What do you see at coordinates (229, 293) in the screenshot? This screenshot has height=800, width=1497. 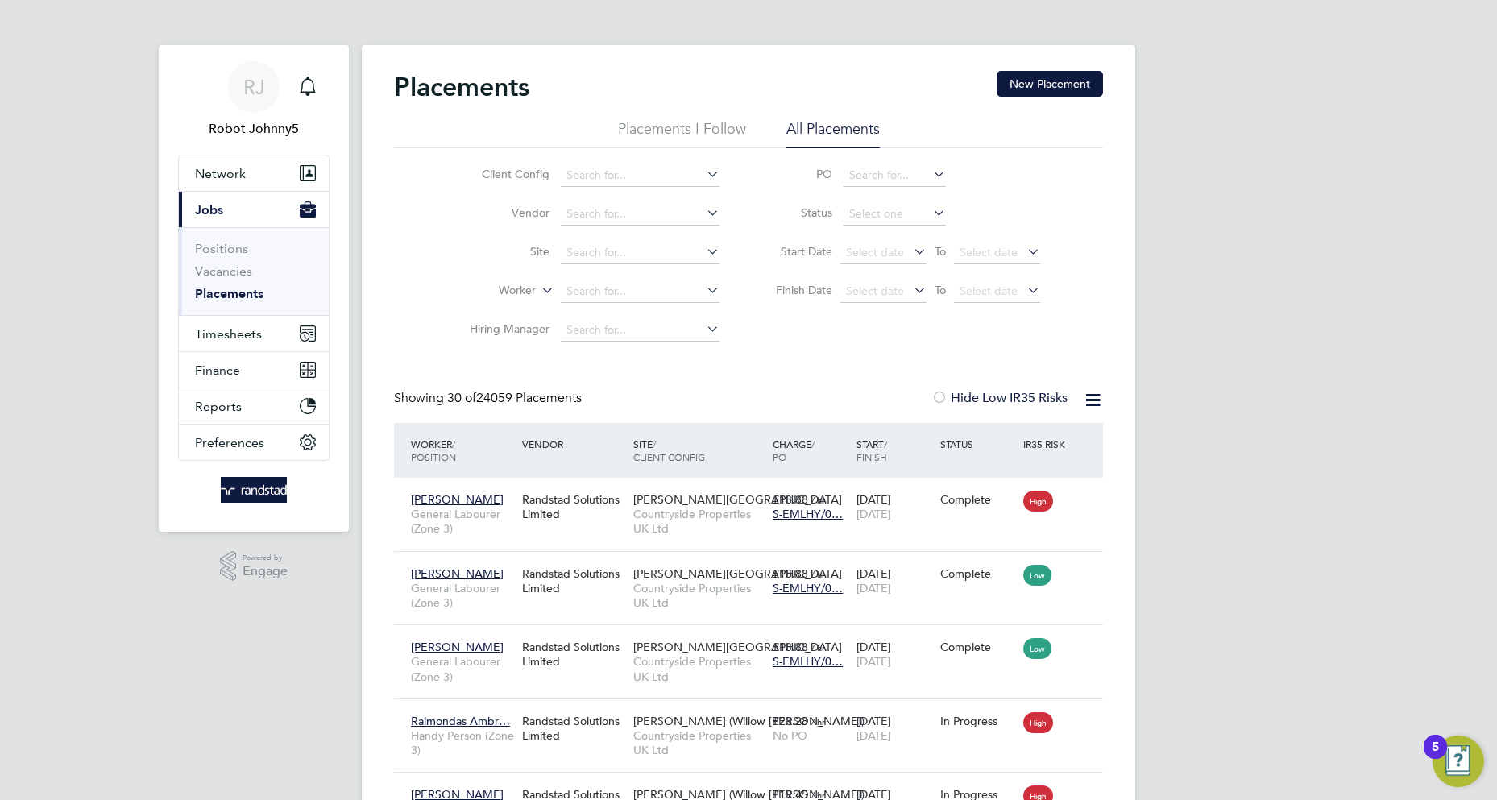 I see `a: Placements` at bounding box center [229, 293].